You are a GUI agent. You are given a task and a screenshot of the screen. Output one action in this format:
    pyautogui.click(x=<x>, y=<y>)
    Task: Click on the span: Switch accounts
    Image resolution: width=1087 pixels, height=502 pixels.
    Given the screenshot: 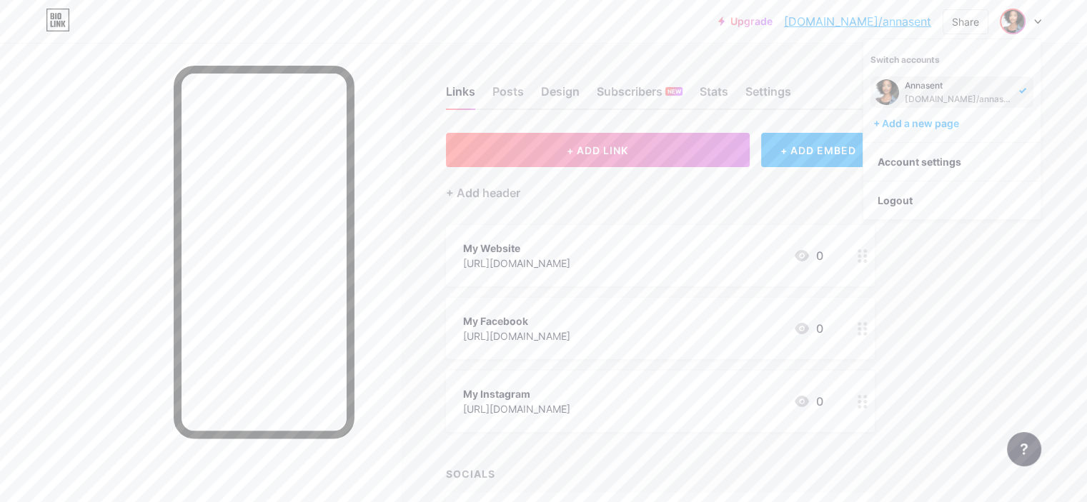 What is the action you would take?
    pyautogui.click(x=905, y=59)
    